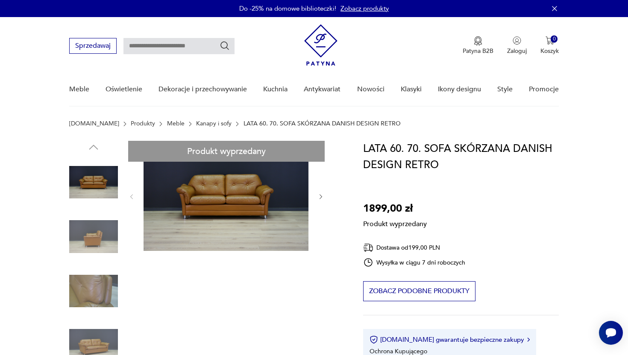 This screenshot has width=628, height=355. I want to click on img: Ikona strzałki w prawo, so click(529, 340).